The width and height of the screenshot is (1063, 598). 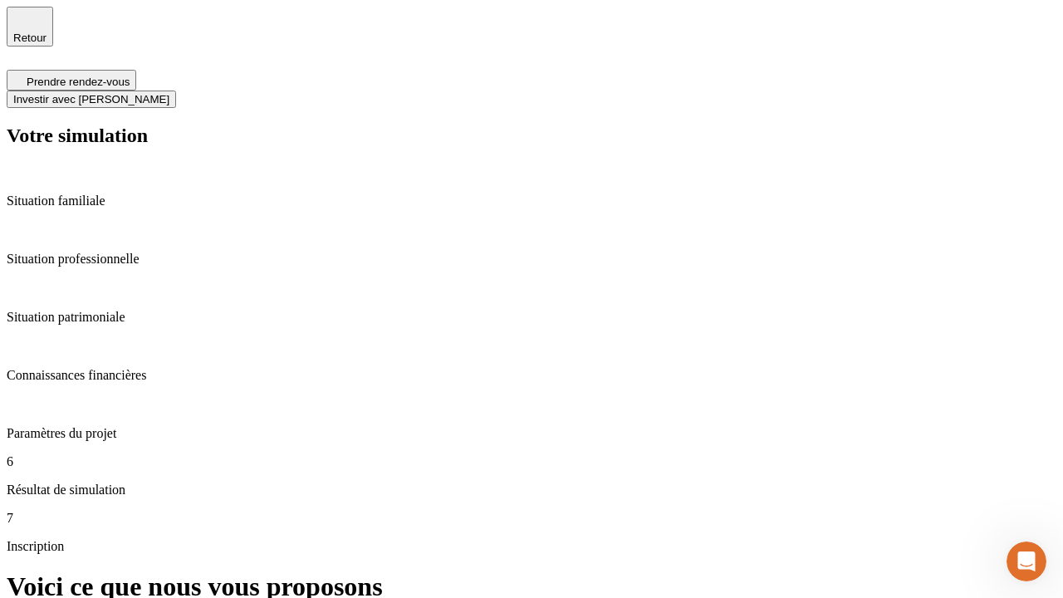 What do you see at coordinates (532, 201) in the screenshot?
I see `p: Situation familiale` at bounding box center [532, 201].